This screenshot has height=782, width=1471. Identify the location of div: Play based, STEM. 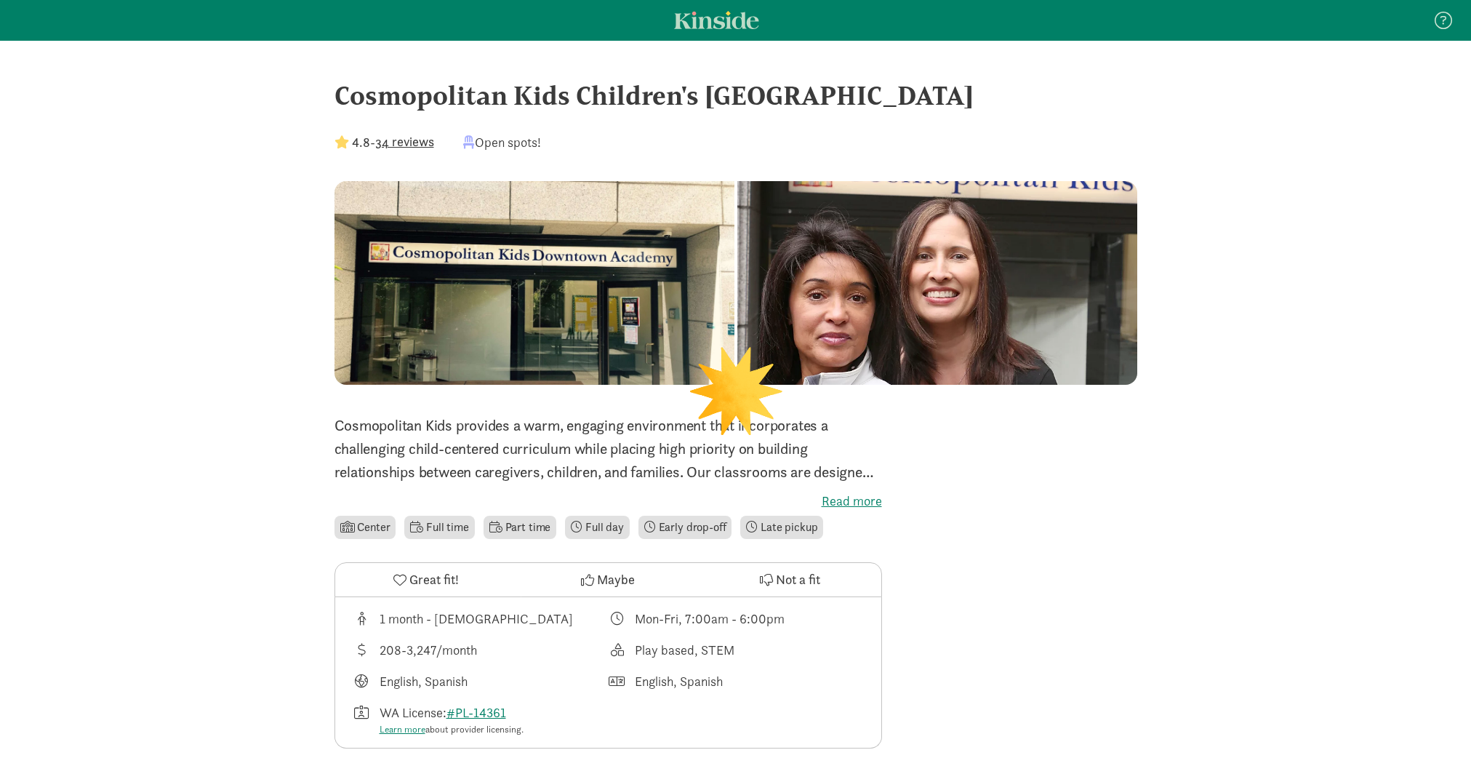
(684, 649).